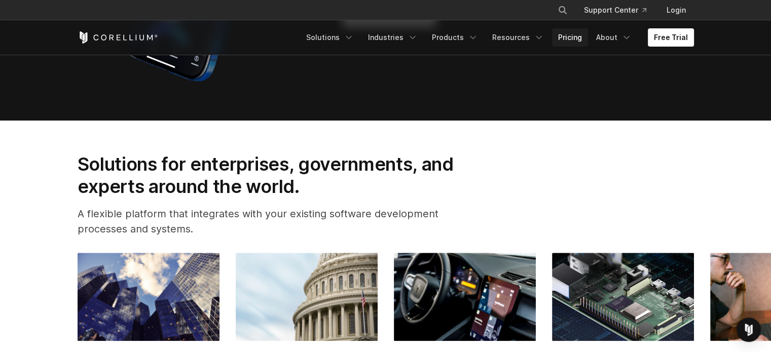 The width and height of the screenshot is (771, 352). I want to click on img: Hardware, so click(623, 297).